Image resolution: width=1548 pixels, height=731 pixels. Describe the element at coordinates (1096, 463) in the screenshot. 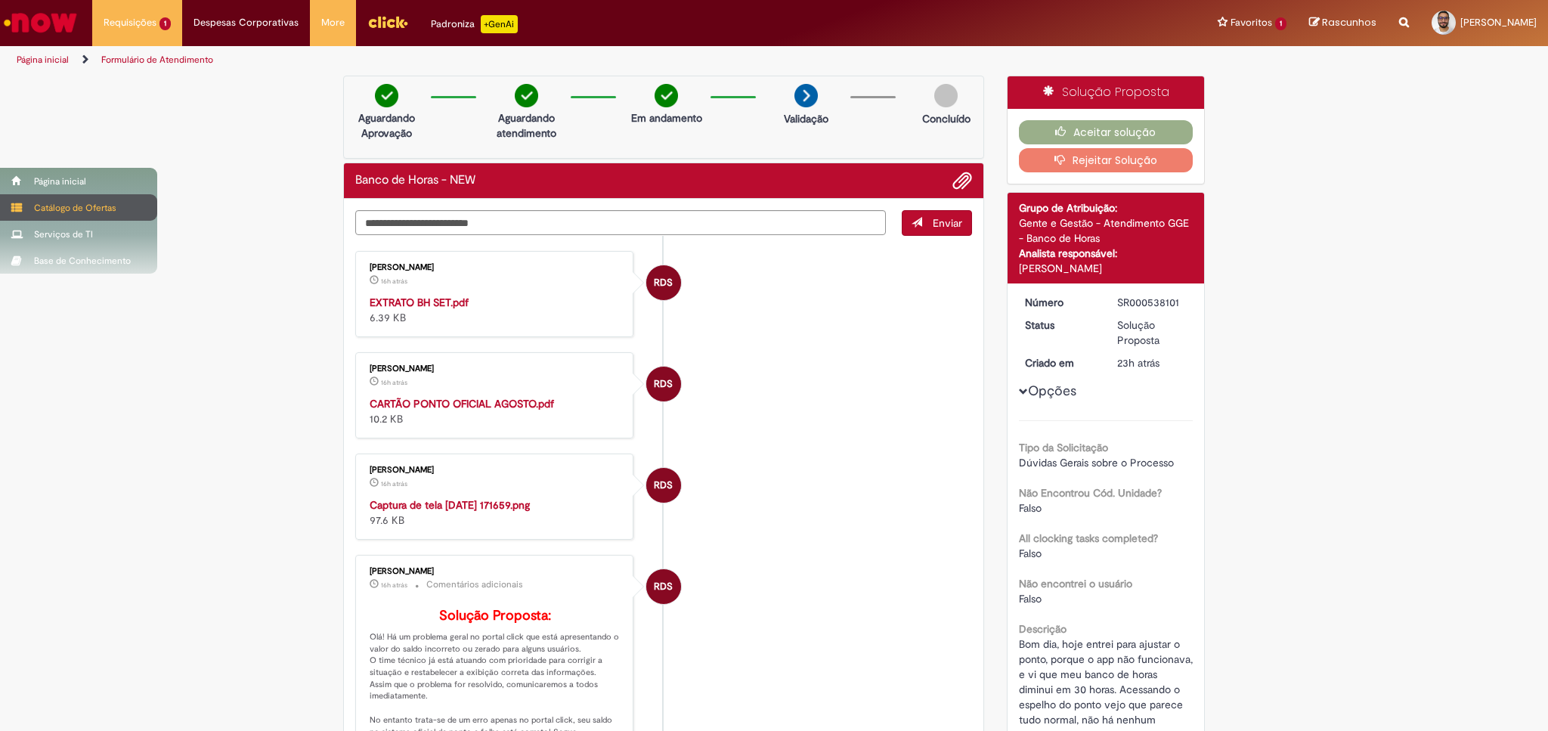

I see `span: Dúvidas Gerais sobre o Processo` at that location.